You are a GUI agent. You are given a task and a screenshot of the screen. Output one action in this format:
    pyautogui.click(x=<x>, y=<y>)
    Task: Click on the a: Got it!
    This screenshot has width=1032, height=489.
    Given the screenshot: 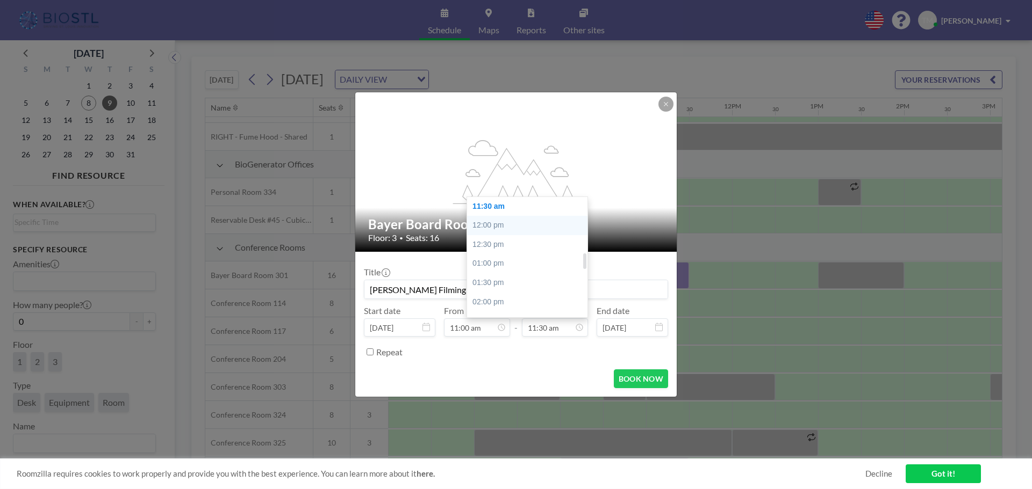 What is the action you would take?
    pyautogui.click(x=943, y=474)
    